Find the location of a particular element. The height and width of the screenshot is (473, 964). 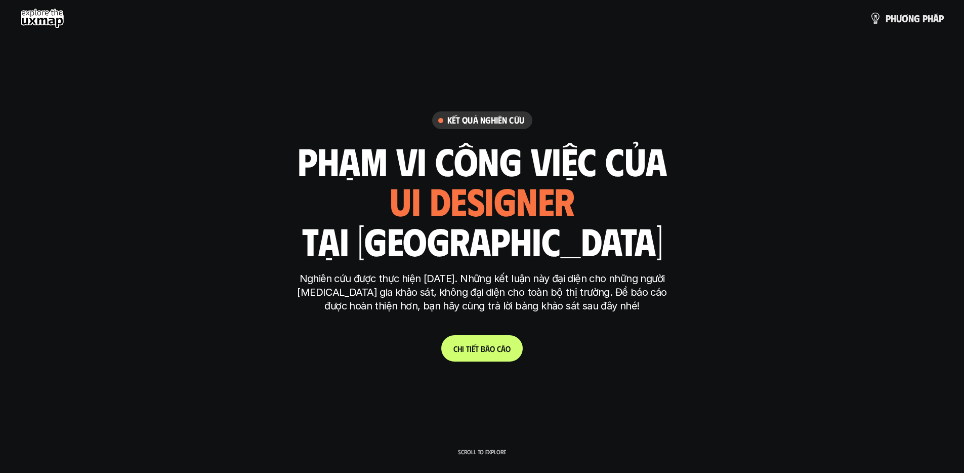

span: c is located at coordinates (499, 348).